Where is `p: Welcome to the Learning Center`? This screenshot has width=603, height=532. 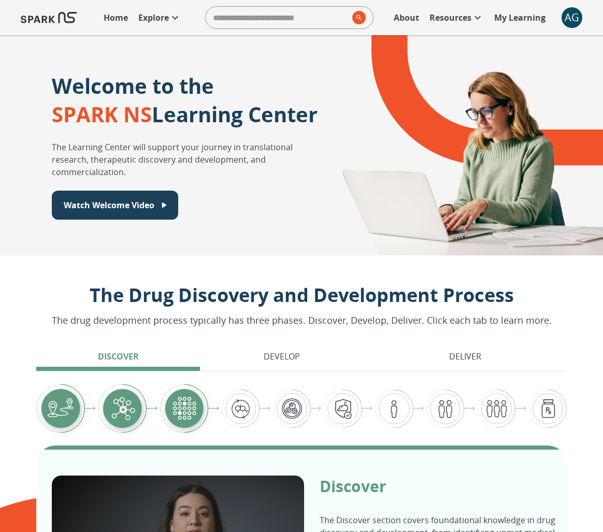 p: Welcome to the Learning Center is located at coordinates (184, 100).